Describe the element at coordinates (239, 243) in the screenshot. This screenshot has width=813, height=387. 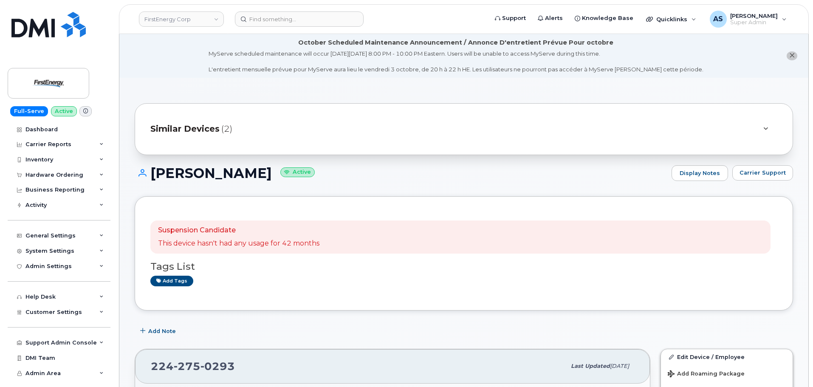
I see `p: This device hasn't had any usage for 42 months` at that location.